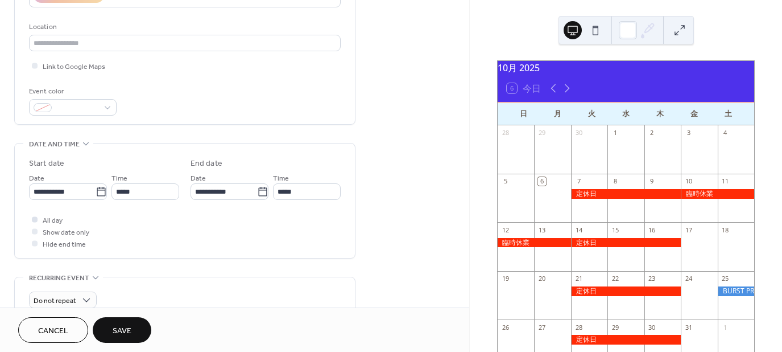  I want to click on div: 23, so click(652, 278).